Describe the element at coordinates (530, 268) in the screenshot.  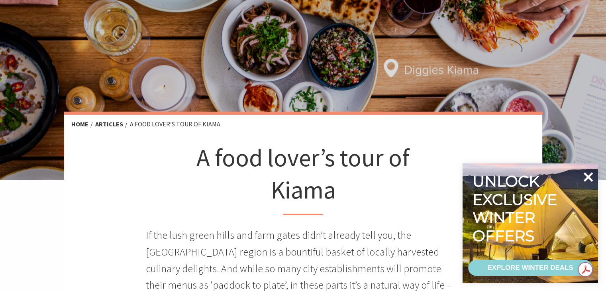
I see `div: EXPLORE WINTER DEALS` at that location.